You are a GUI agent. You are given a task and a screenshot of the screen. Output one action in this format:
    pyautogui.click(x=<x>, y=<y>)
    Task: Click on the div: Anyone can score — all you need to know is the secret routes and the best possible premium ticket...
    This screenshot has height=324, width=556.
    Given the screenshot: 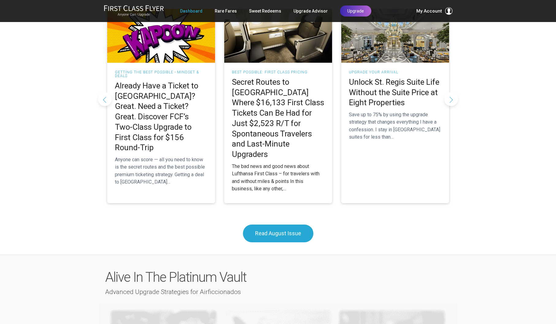 What is the action you would take?
    pyautogui.click(x=161, y=171)
    